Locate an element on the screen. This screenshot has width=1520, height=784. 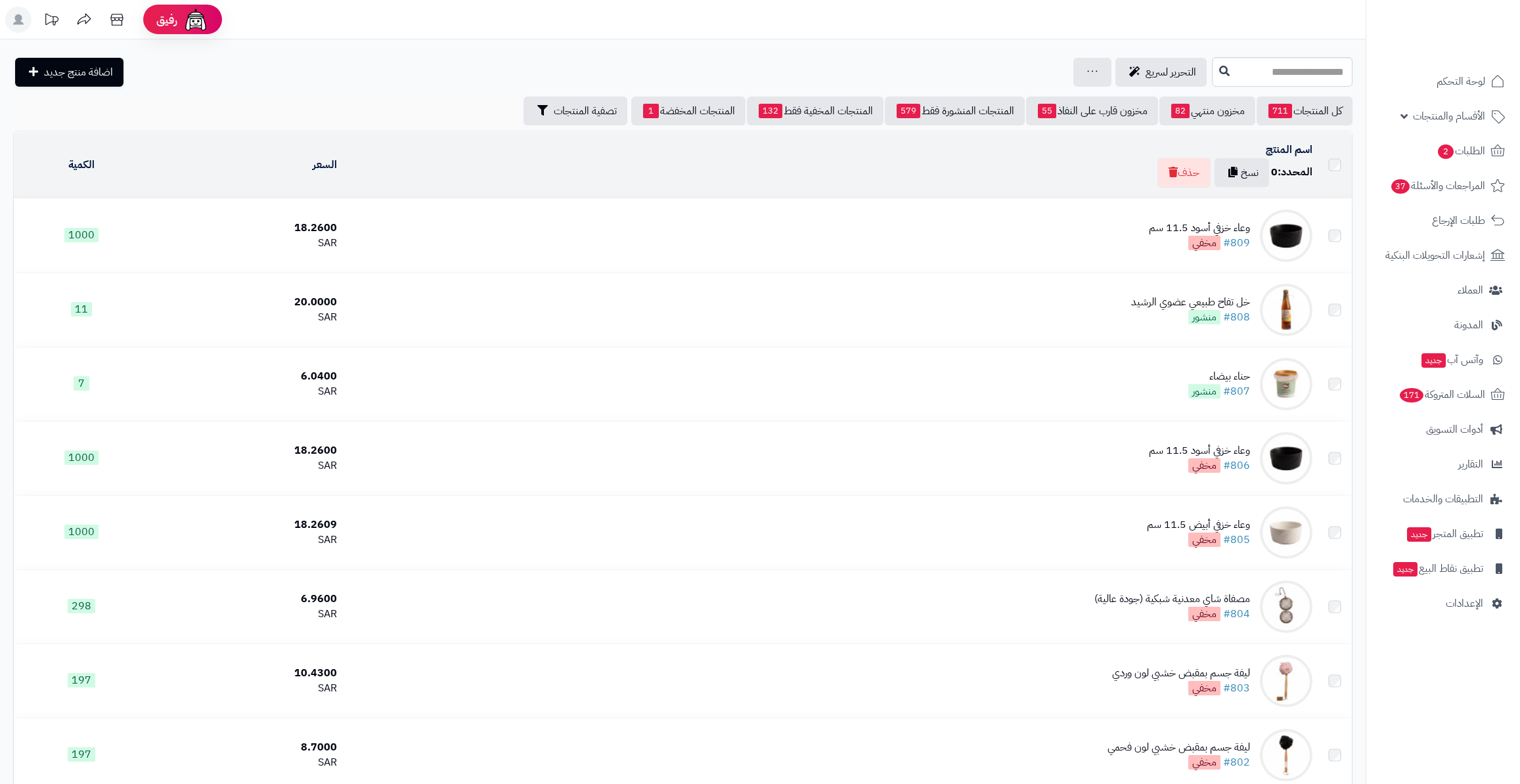
a: طلبات الإرجاع is located at coordinates (1443, 221).